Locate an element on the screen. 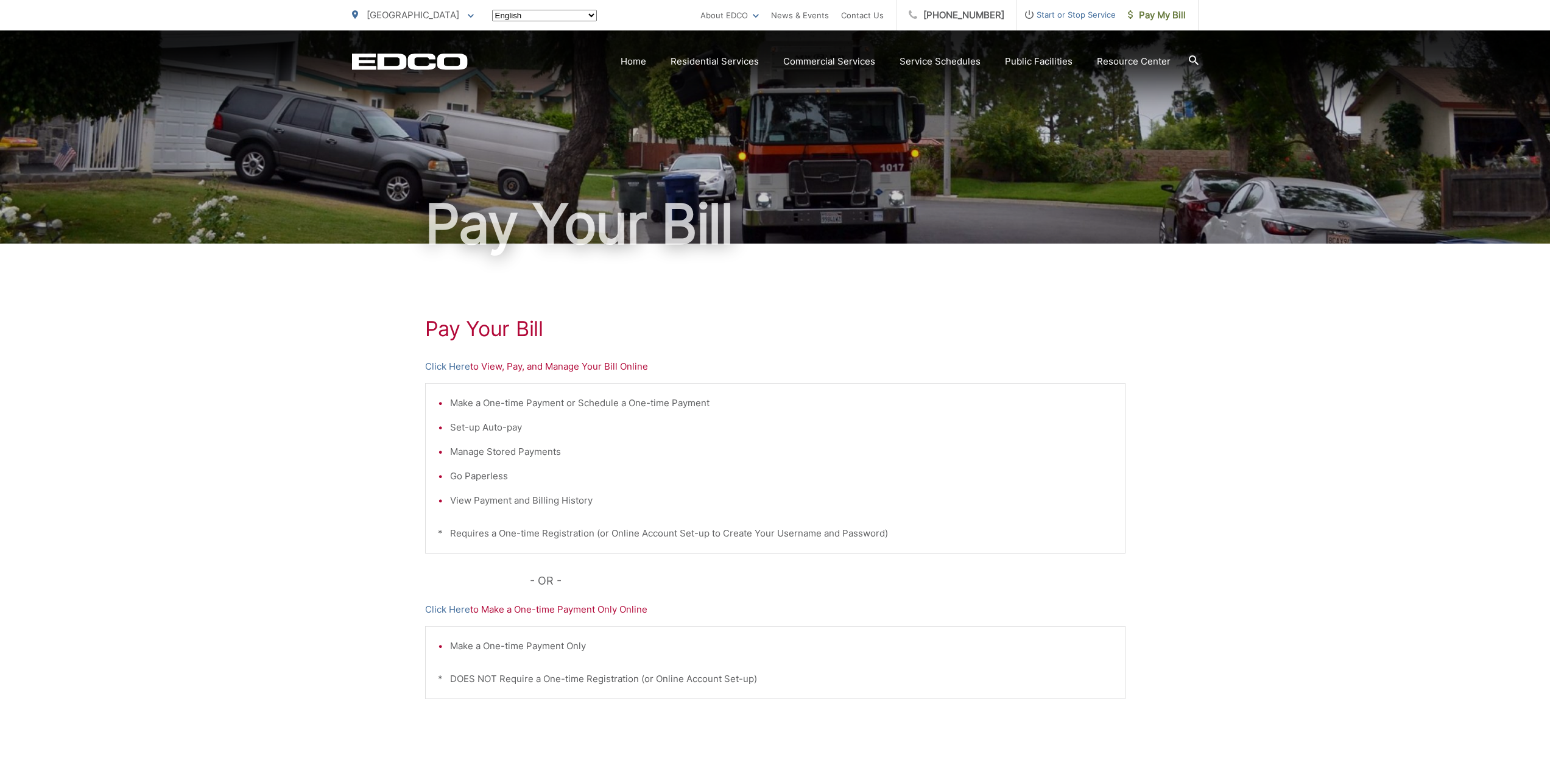  li: Make a One-time Payment or Schedule a One-time Payment is located at coordinates (782, 403).